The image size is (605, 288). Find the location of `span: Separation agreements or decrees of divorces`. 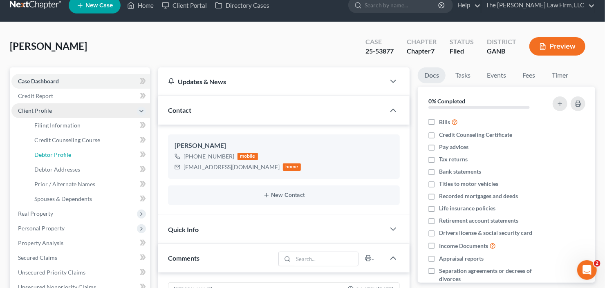

span: Separation agreements or decrees of divorces is located at coordinates (491, 275).